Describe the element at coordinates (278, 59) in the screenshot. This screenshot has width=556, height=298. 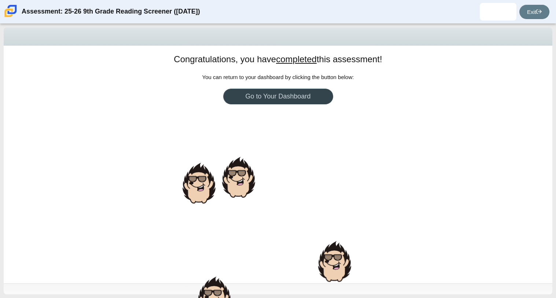
I see `h1: Congratulations, you have this assessment!` at that location.